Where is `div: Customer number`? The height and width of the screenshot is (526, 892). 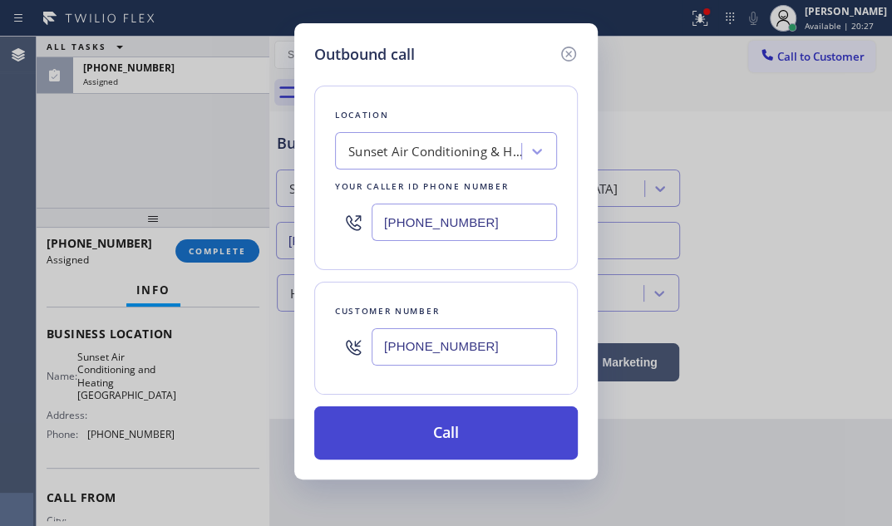 div: Customer number is located at coordinates (446, 311).